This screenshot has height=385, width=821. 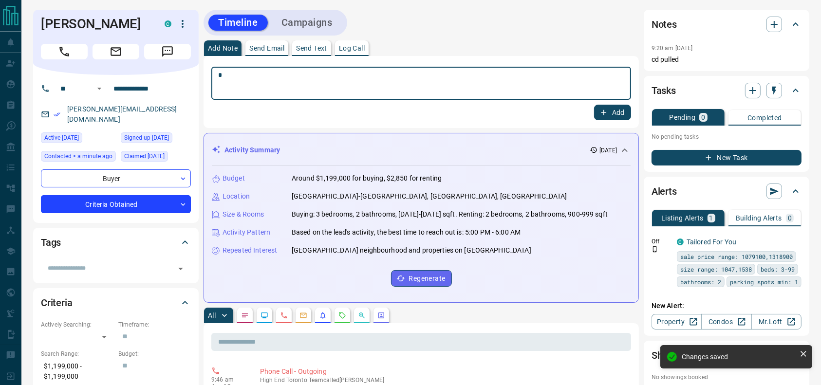 What do you see at coordinates (303, 315) in the screenshot?
I see `svg: Emails` at bounding box center [303, 315].